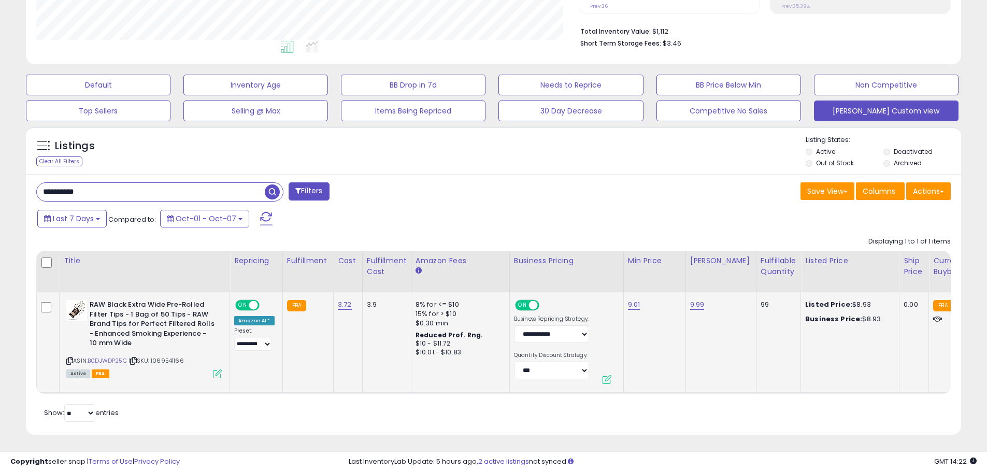 The image size is (987, 472). I want to click on div: Ship Price, so click(914, 266).